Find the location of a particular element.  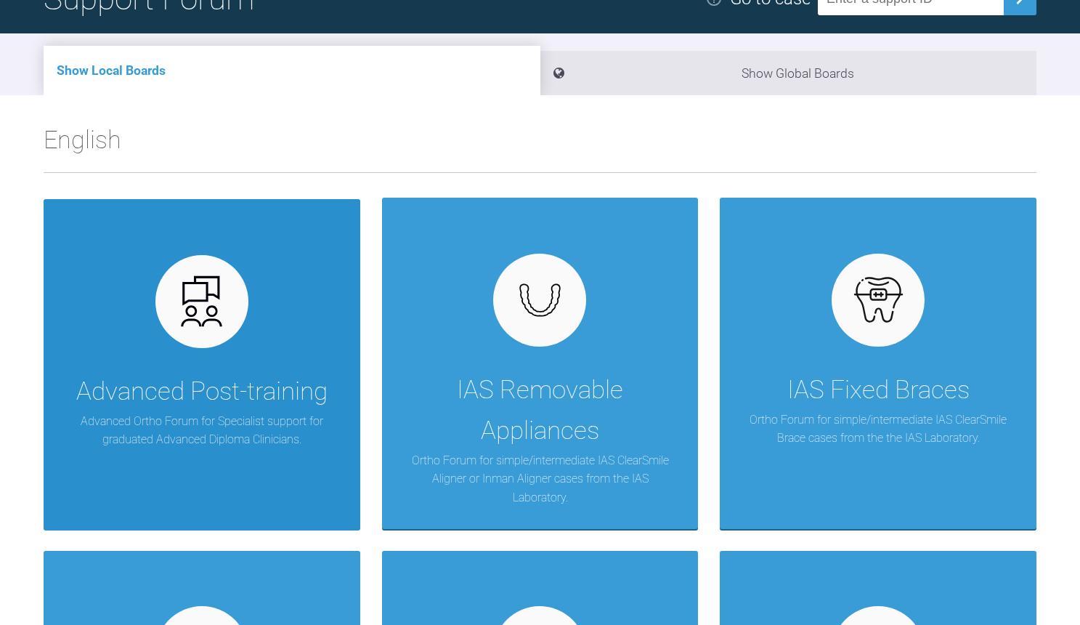

div: IAS Fixed Braces is located at coordinates (878, 390).